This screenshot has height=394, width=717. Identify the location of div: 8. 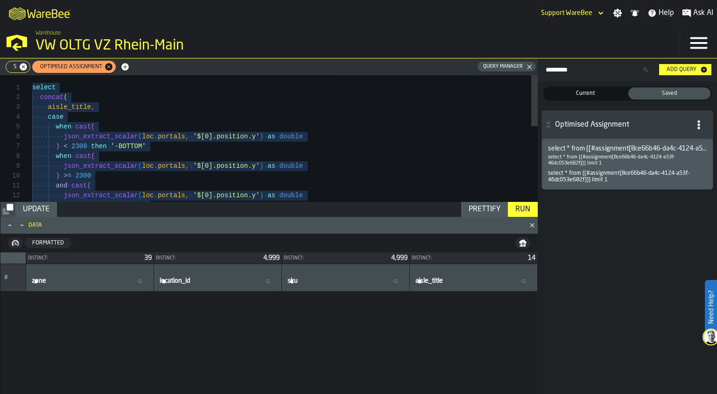
(10, 156).